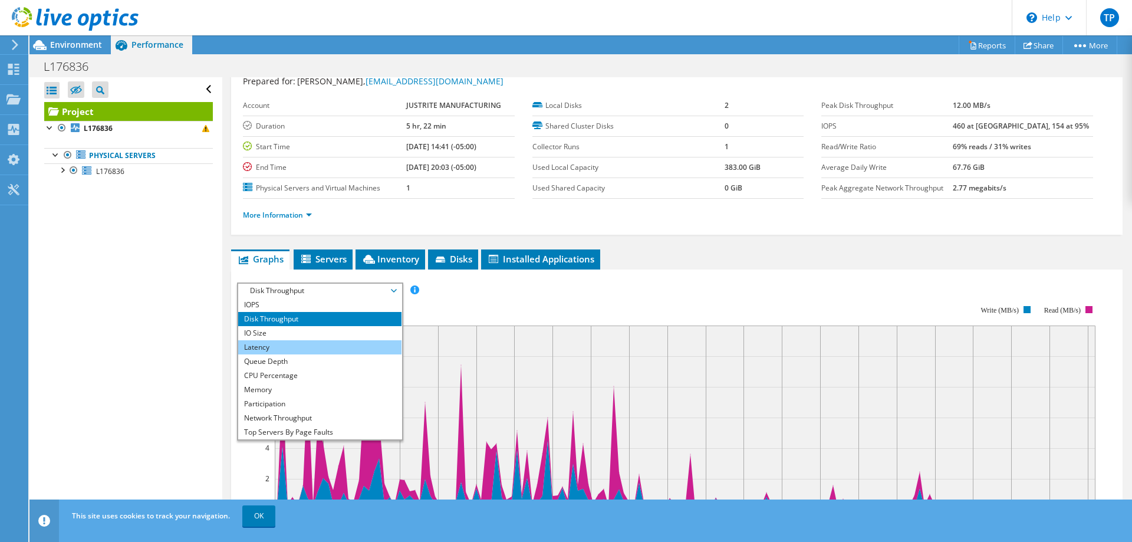  What do you see at coordinates (887, 147) in the screenshot?
I see `label: Read/Write Ratio` at bounding box center [887, 147].